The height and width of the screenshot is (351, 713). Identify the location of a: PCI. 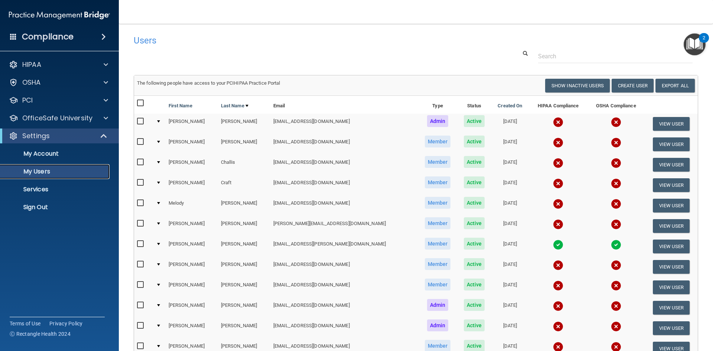
(58, 100).